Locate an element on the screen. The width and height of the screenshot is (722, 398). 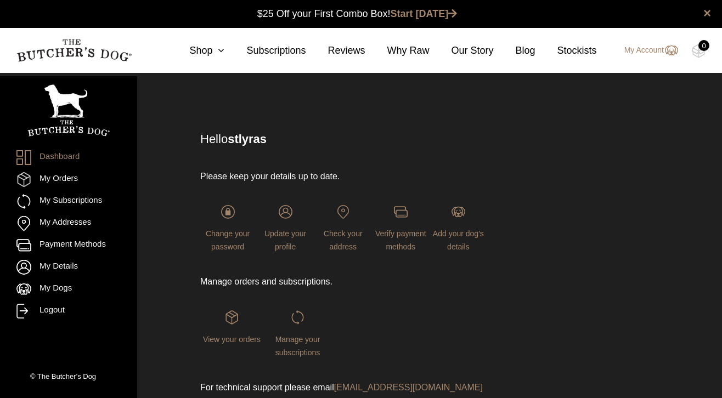
span: View your orders is located at coordinates (231, 339).